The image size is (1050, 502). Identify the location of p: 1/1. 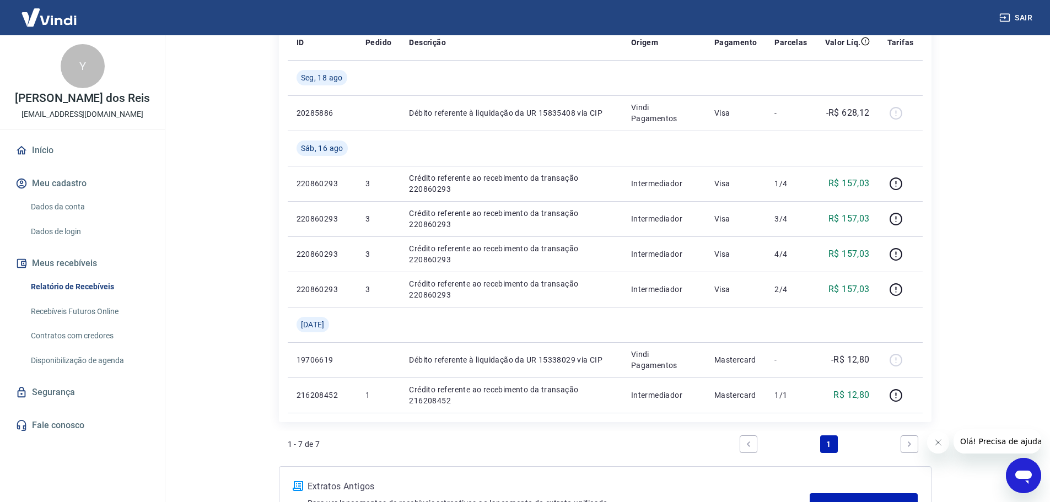
(791, 395).